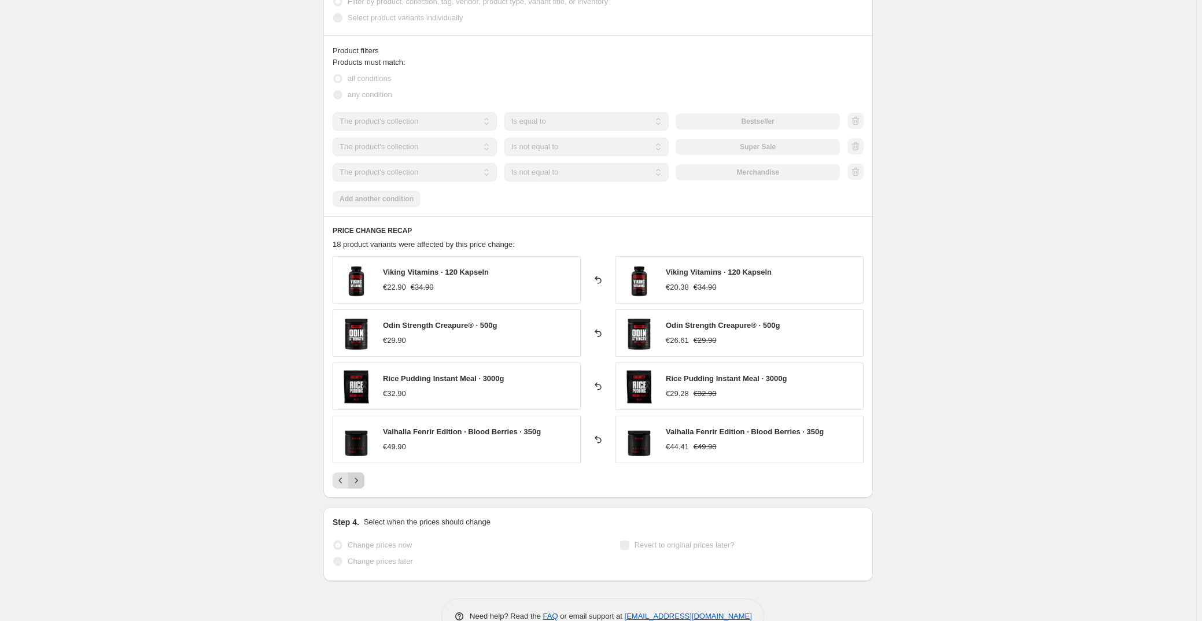  What do you see at coordinates (394, 341) in the screenshot?
I see `div: €29.90` at bounding box center [394, 341].